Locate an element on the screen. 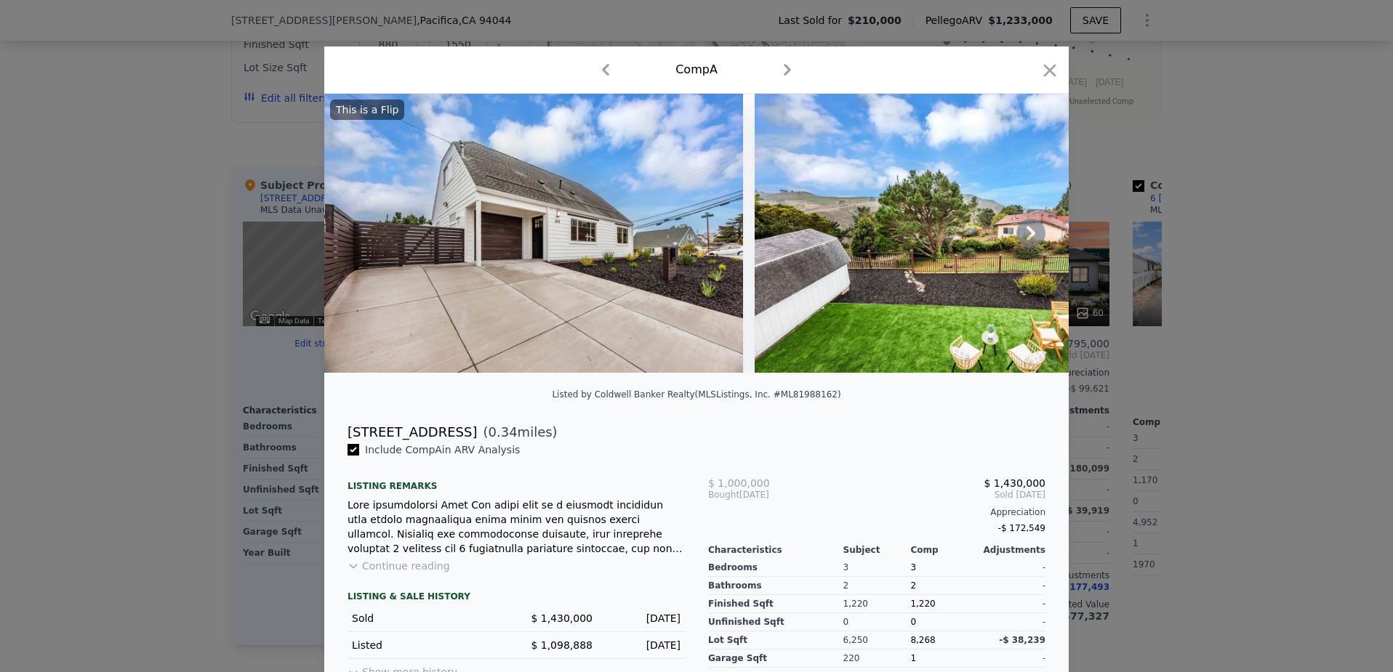 The image size is (1393, 672). div: 6,250 is located at coordinates (877, 640).